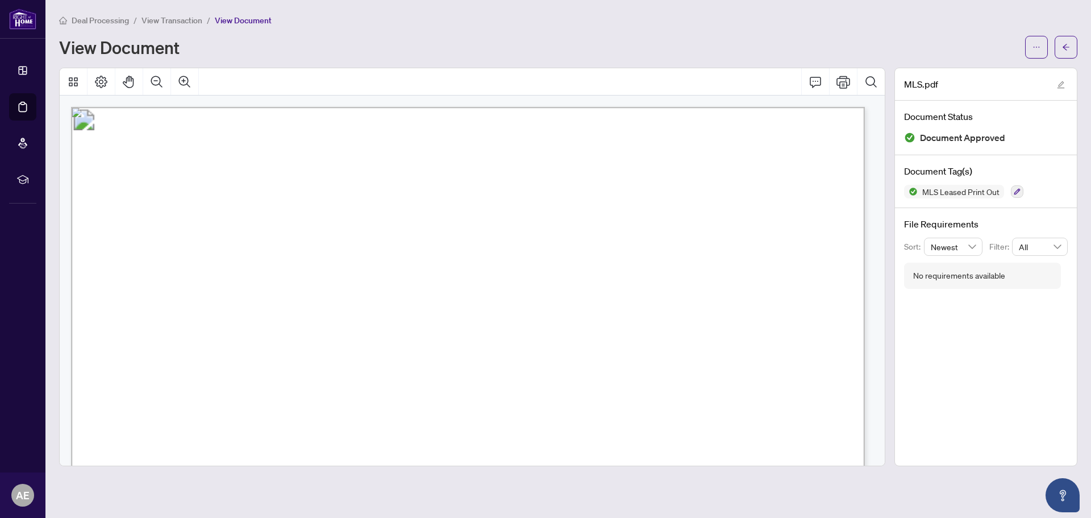 The image size is (1091, 518). Describe the element at coordinates (1036, 47) in the screenshot. I see `span: ellipsis` at that location.